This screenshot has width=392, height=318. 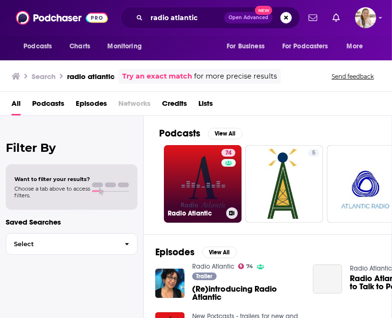 I want to click on span: Trailer, so click(x=204, y=276).